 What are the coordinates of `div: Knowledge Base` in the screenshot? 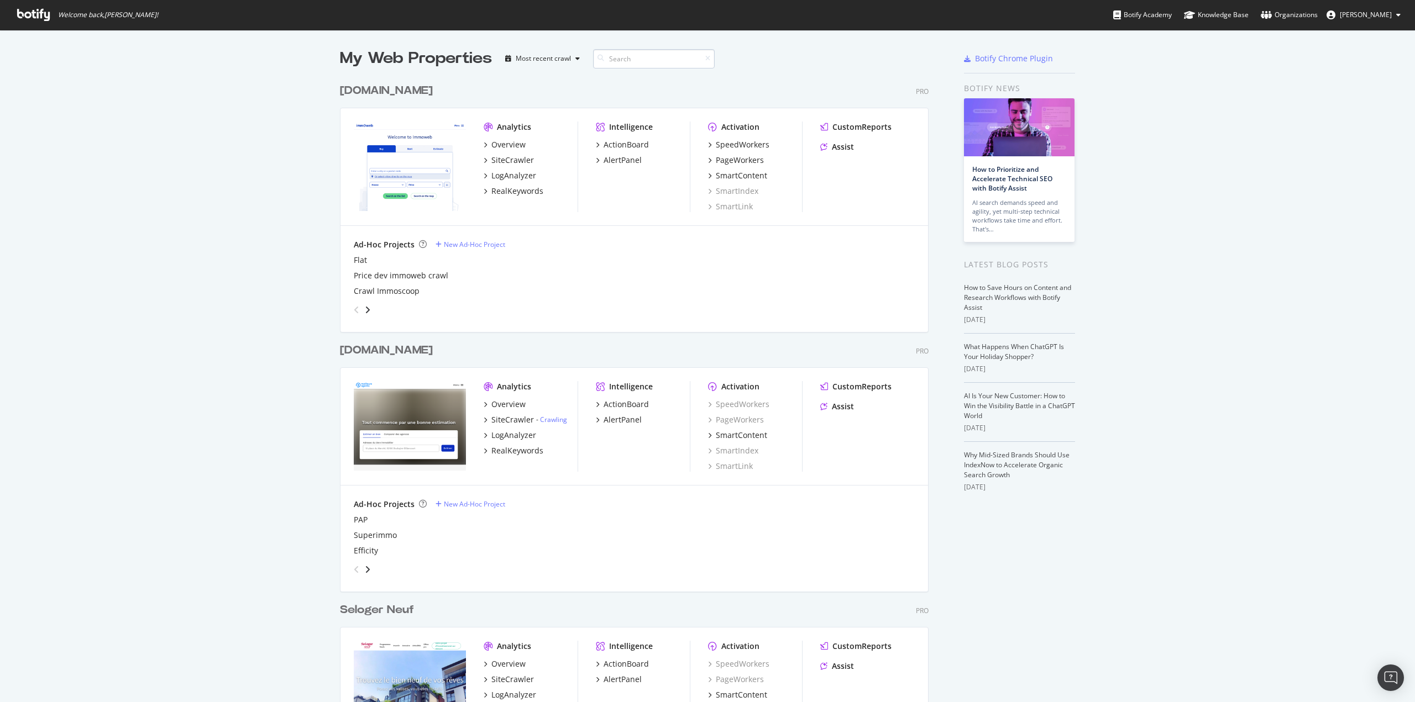 It's located at (1216, 15).